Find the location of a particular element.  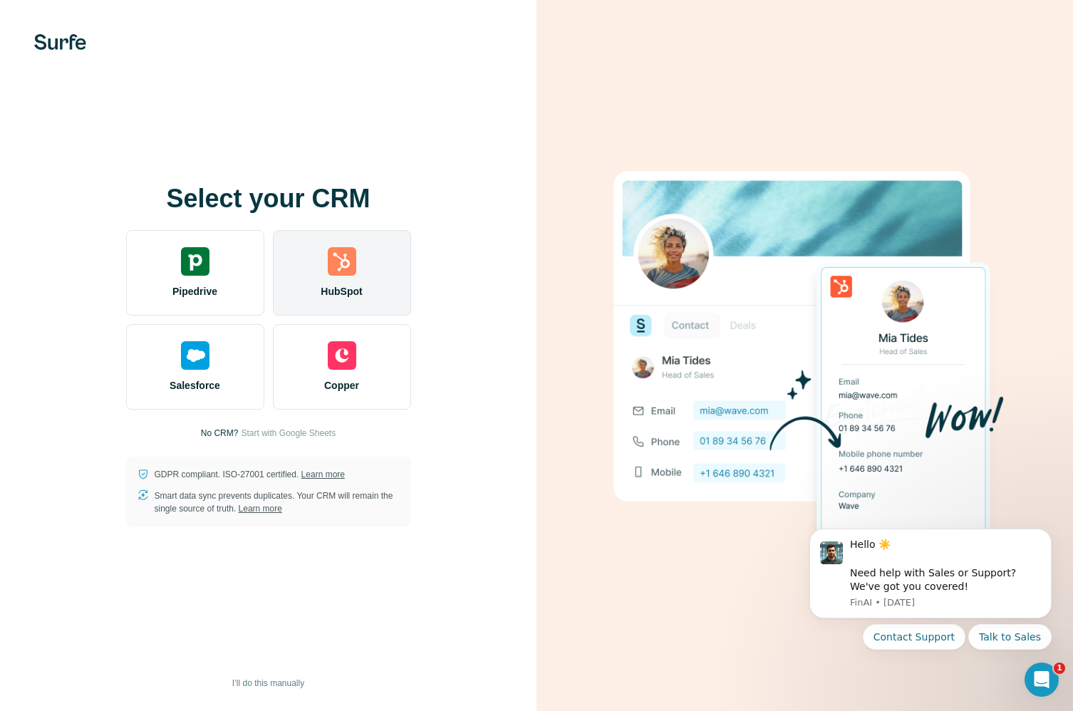

img: copper's logo is located at coordinates (342, 355).